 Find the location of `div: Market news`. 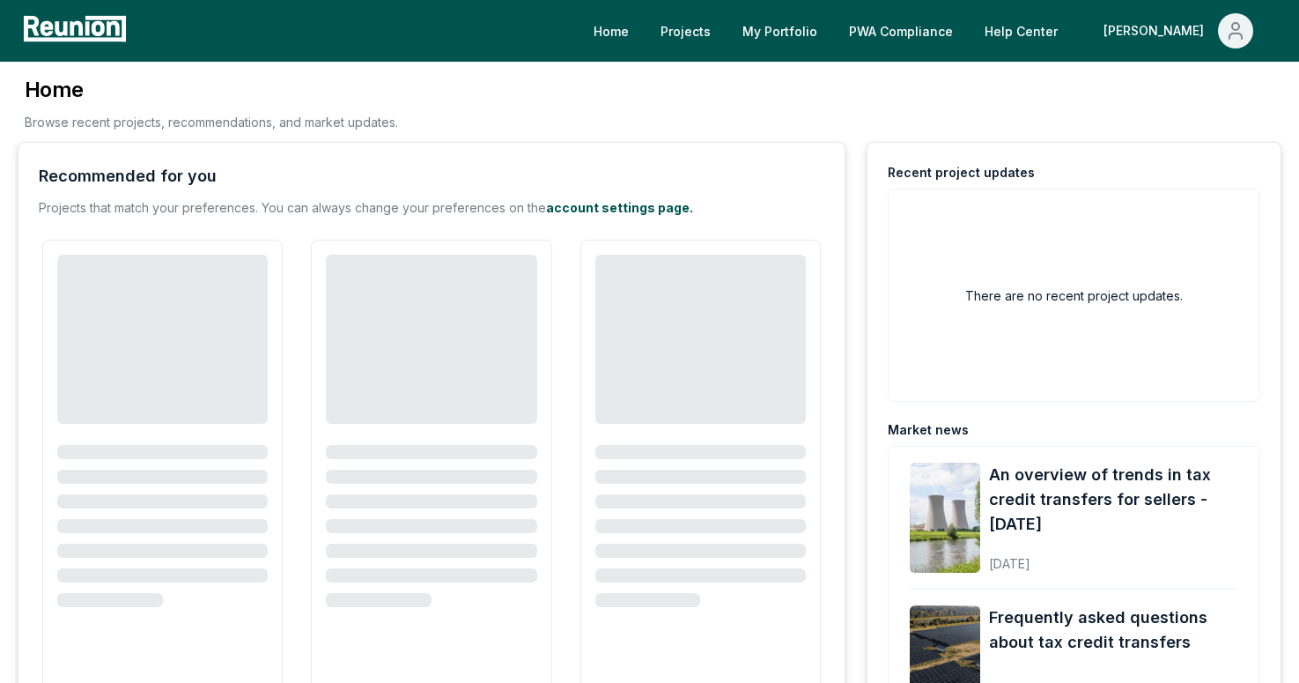

div: Market news is located at coordinates (928, 430).